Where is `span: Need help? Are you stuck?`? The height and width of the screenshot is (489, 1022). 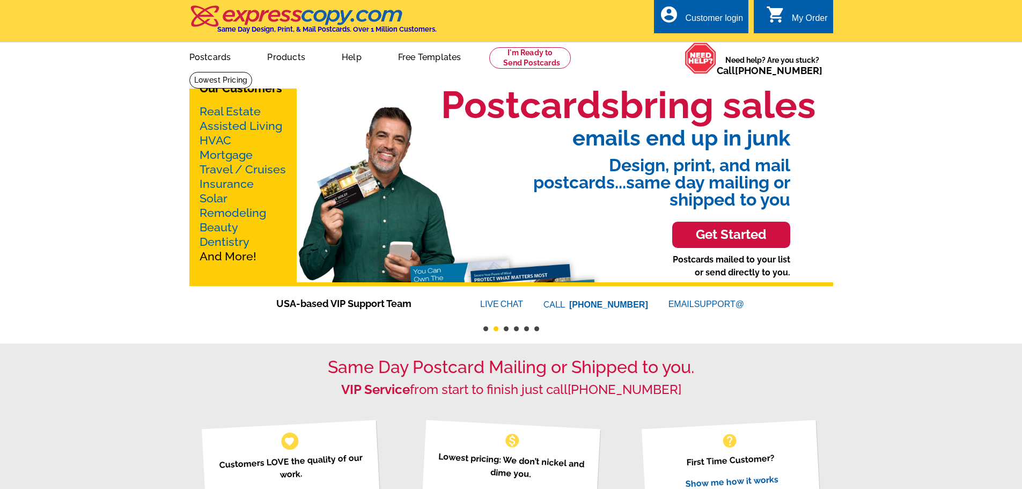
span: Need help? Are you stuck? is located at coordinates (772, 65).